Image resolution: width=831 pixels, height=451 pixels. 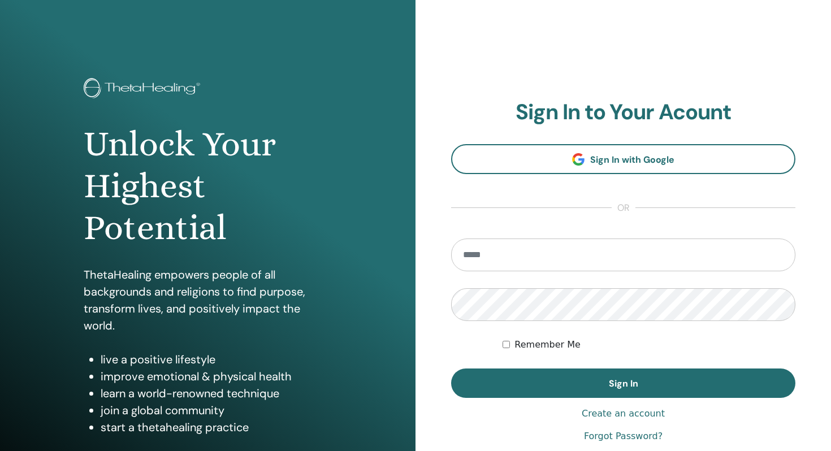 What do you see at coordinates (217, 360) in the screenshot?
I see `li: live a positive lifestyle` at bounding box center [217, 360].